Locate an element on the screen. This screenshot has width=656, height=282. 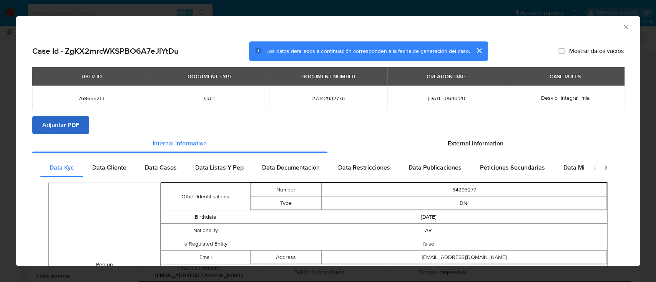
span: 27342932776 is located at coordinates (328, 98).